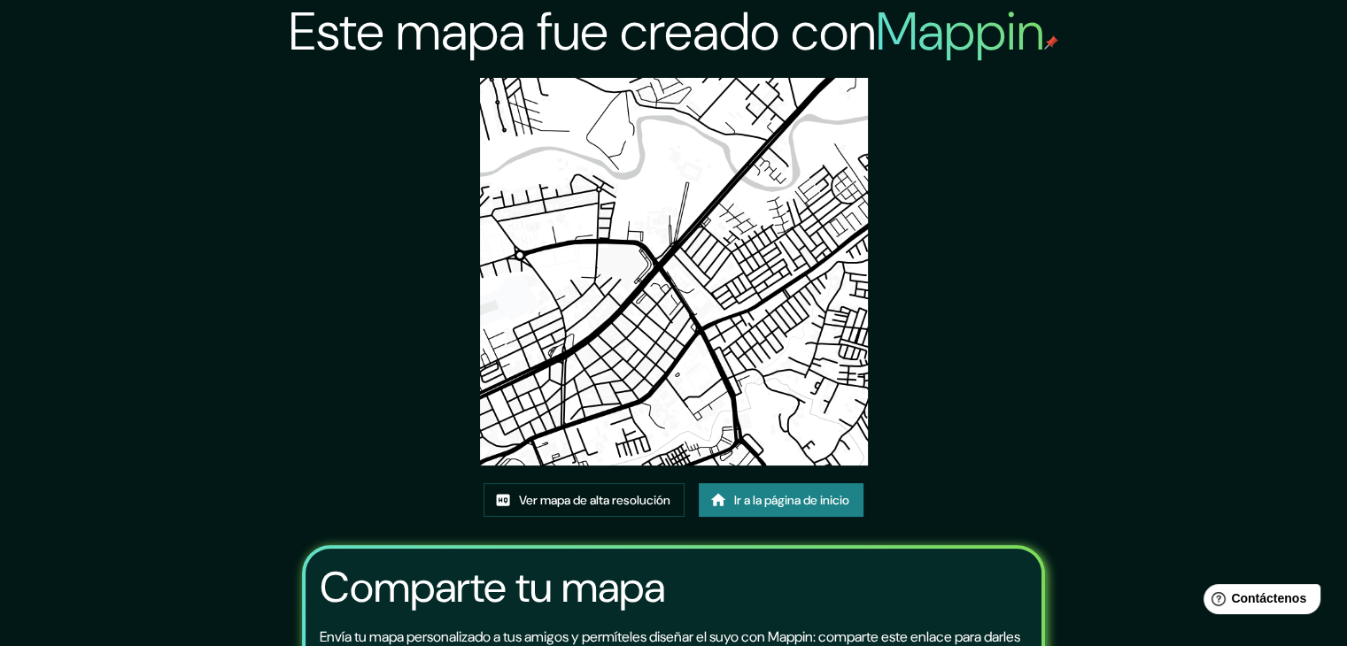 Image resolution: width=1347 pixels, height=646 pixels. Describe the element at coordinates (79, 21) in the screenshot. I see `font: Contáctenos` at that location.